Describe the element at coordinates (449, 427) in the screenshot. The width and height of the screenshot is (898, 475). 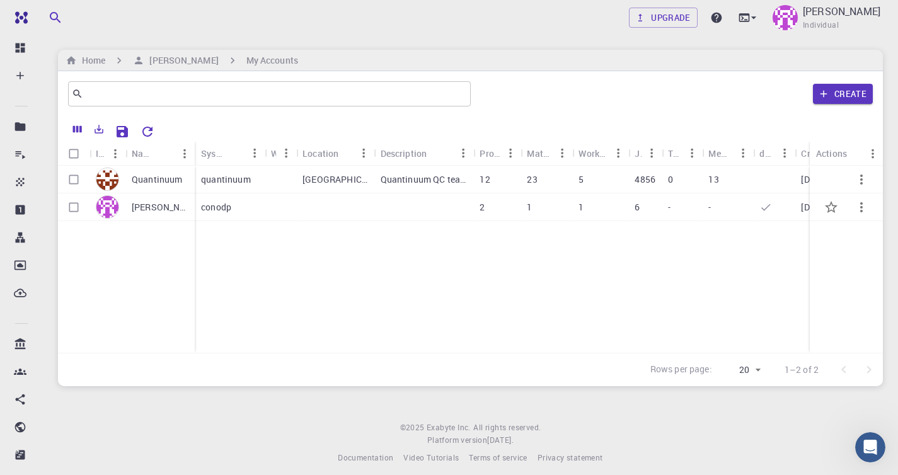
I see `span: Exabyte Inc.` at that location.